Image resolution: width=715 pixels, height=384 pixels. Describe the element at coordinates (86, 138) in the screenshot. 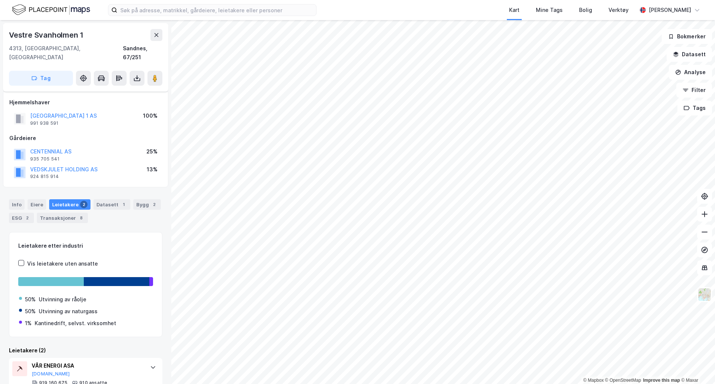

I see `div: Gårdeiere` at that location.